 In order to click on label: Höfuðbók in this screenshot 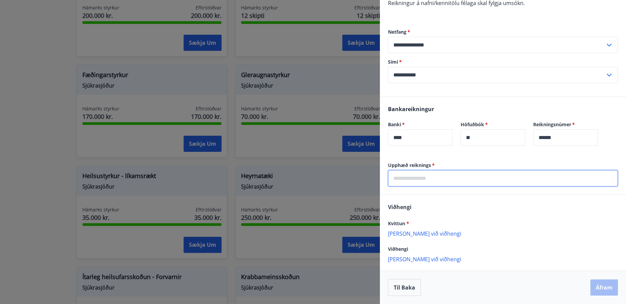, I will do `click(493, 124)`.